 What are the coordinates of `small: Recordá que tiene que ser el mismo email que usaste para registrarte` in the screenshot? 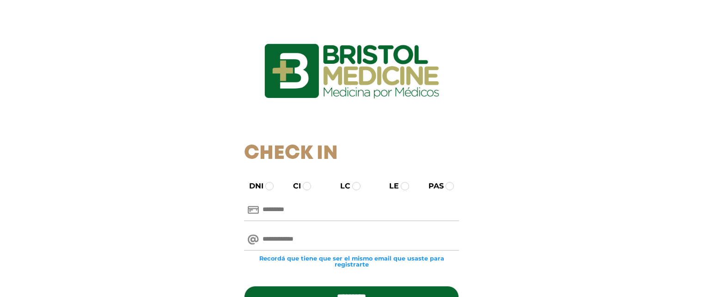 It's located at (351, 262).